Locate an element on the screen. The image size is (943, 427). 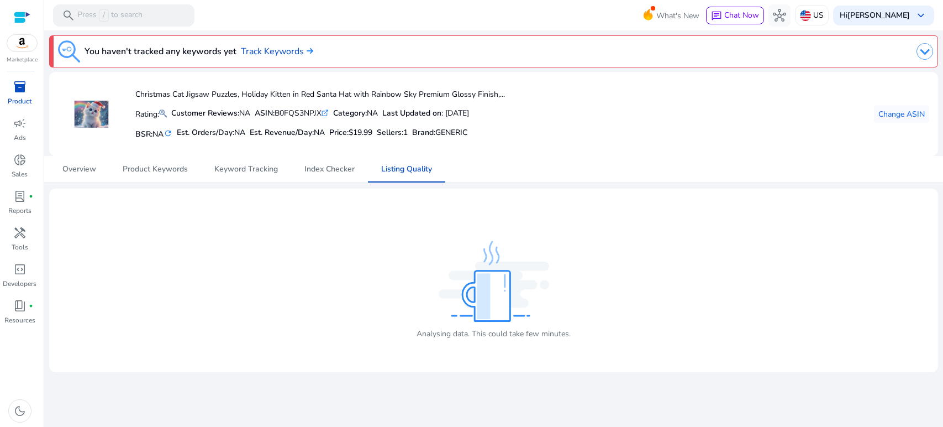
span: Product Keywords is located at coordinates (155, 169).